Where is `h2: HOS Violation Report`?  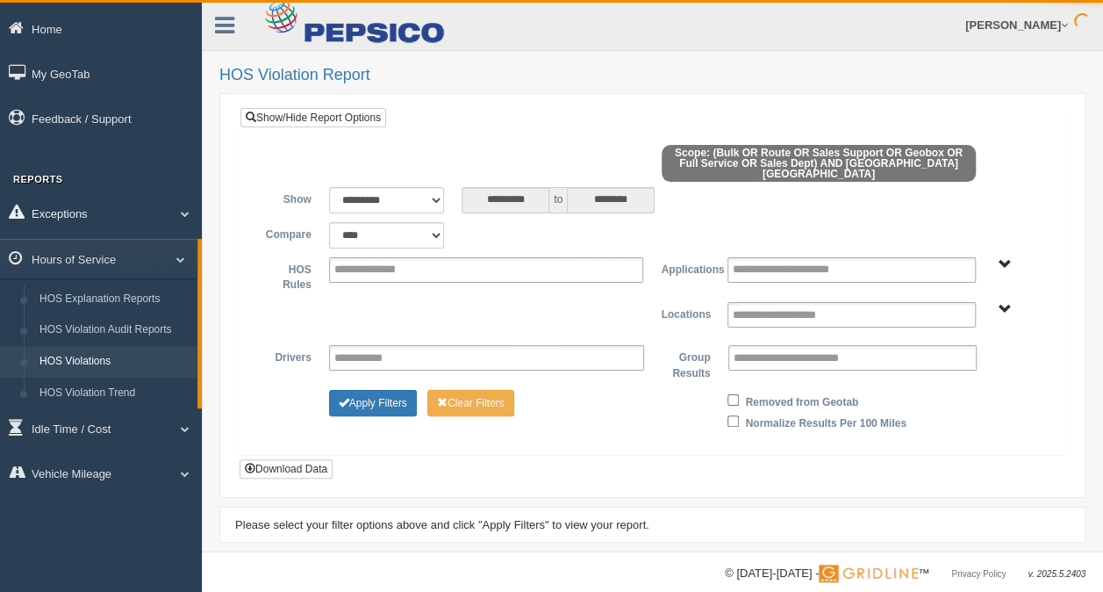
h2: HOS Violation Report is located at coordinates (652, 75).